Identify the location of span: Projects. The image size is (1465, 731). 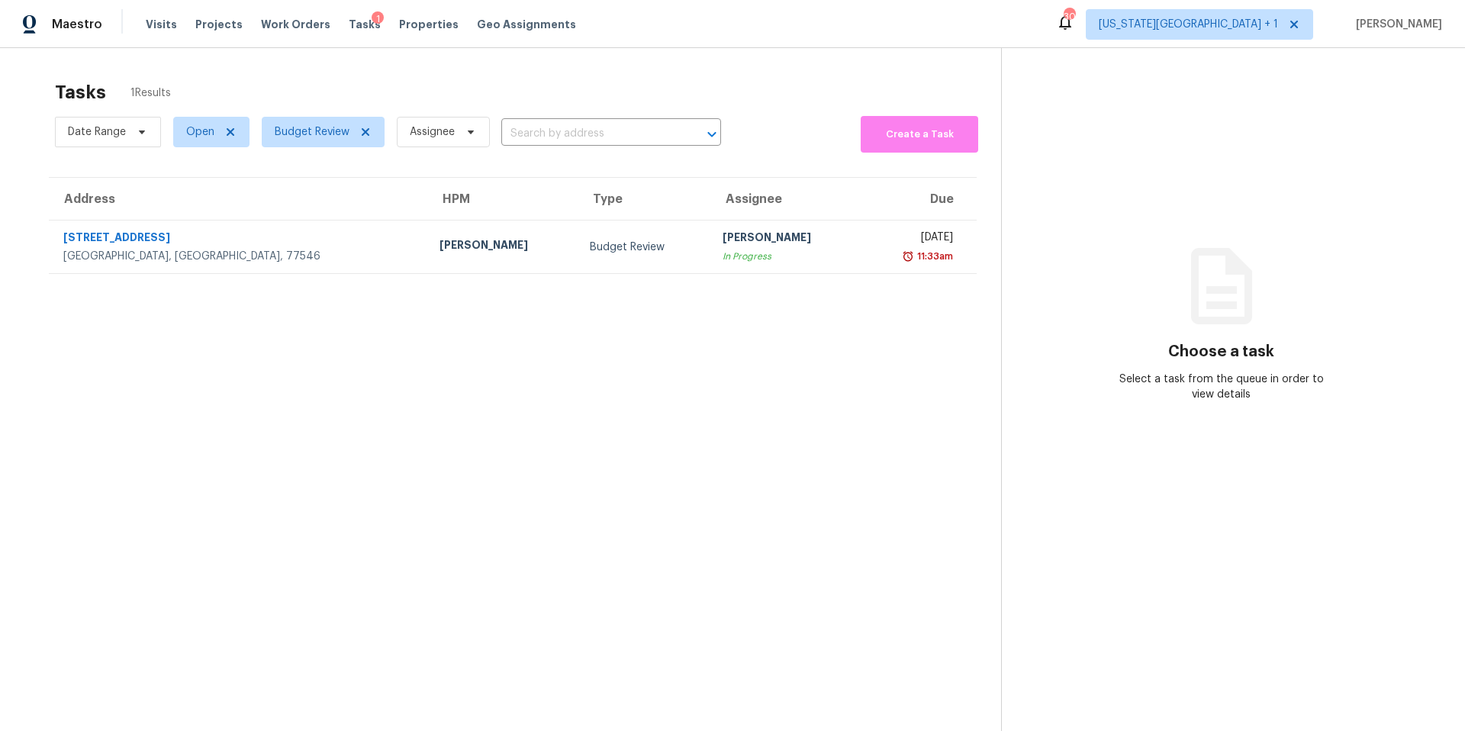
(219, 24).